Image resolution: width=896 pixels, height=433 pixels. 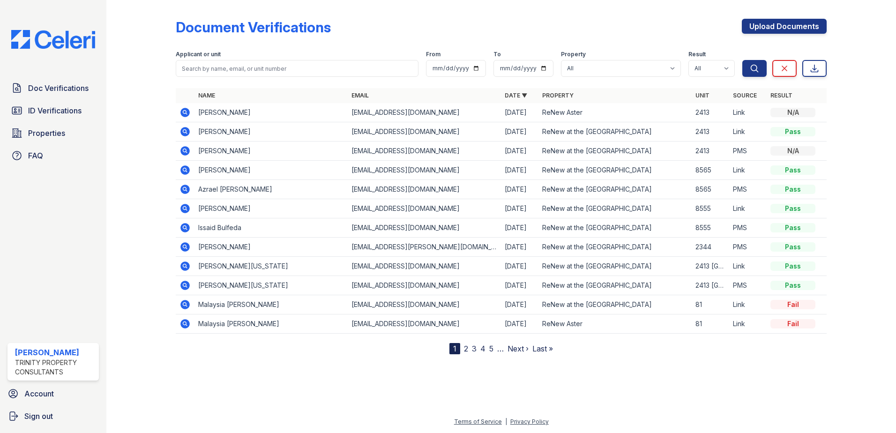 I want to click on a: 4, so click(x=483, y=349).